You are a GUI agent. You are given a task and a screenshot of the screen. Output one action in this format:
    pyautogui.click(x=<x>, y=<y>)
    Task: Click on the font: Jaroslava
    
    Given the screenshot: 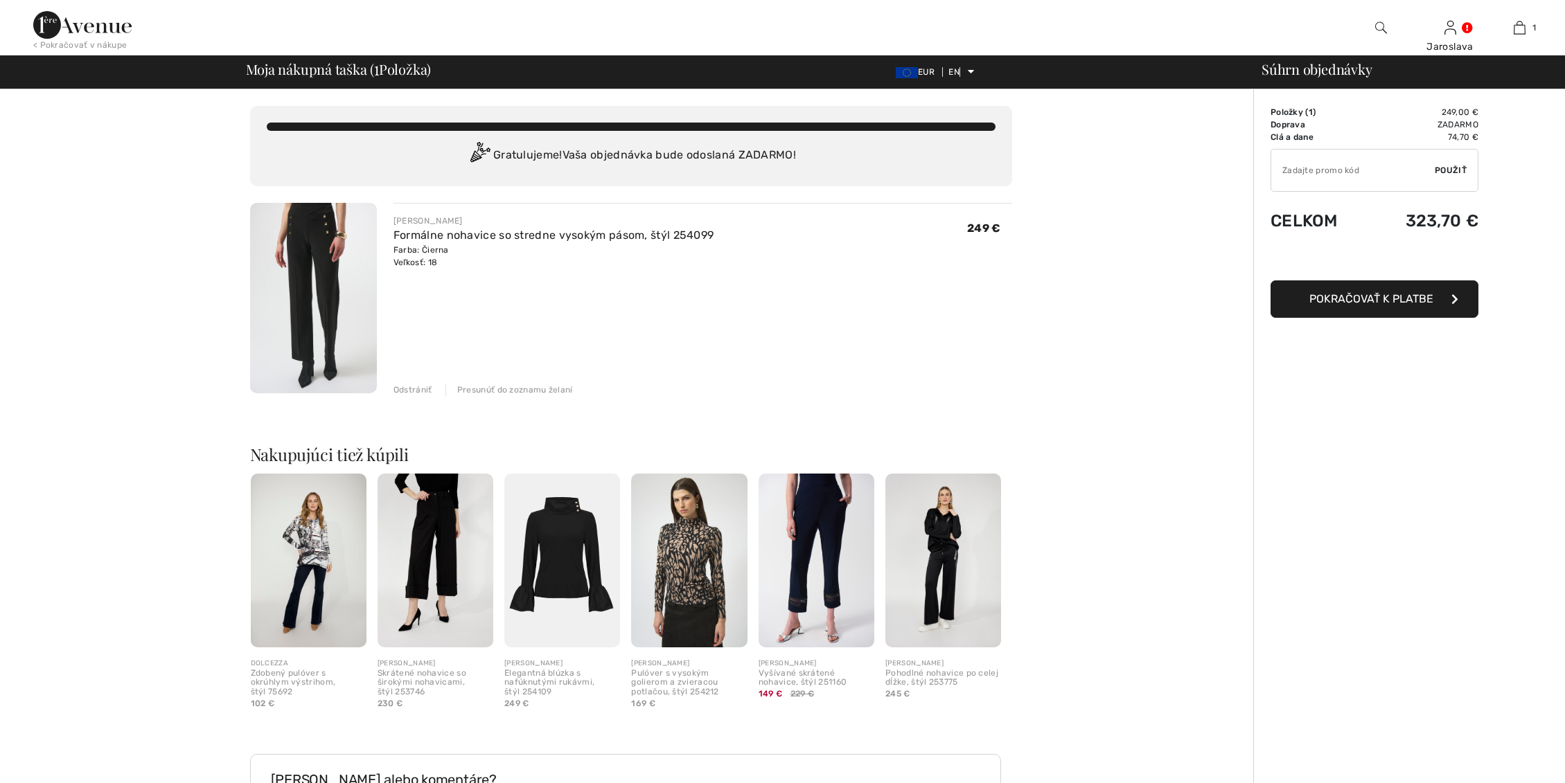 What is the action you would take?
    pyautogui.click(x=1450, y=46)
    